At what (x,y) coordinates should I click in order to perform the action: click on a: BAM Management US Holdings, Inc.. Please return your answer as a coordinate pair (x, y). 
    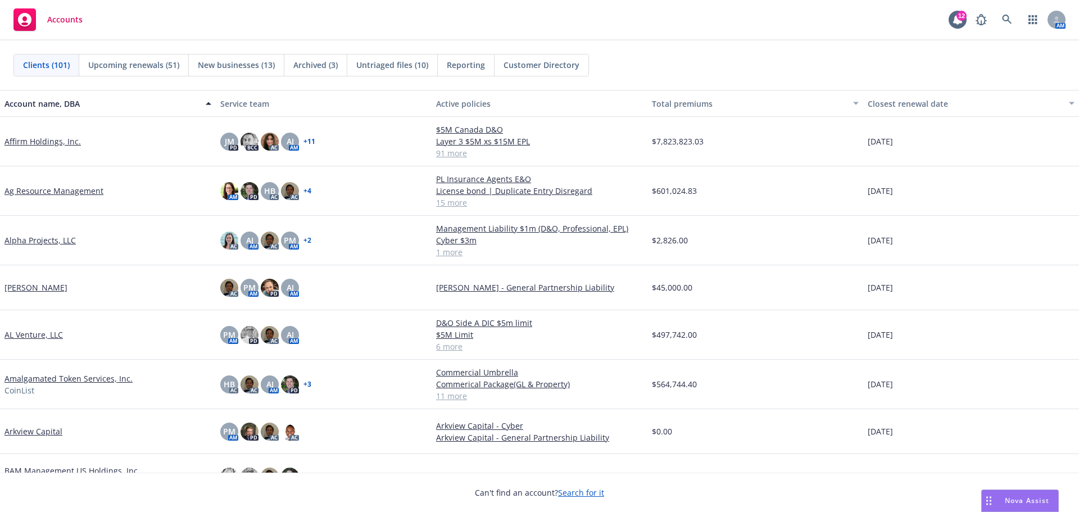
    Looking at the image, I should click on (72, 470).